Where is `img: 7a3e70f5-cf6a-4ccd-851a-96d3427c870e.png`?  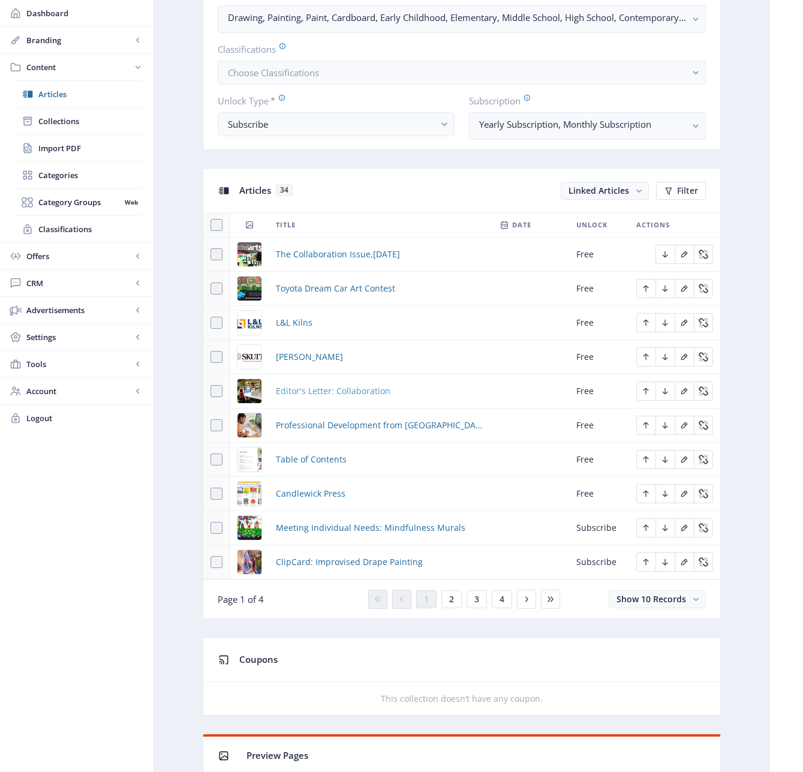
img: 7a3e70f5-cf6a-4ccd-851a-96d3427c870e.png is located at coordinates (250, 528).